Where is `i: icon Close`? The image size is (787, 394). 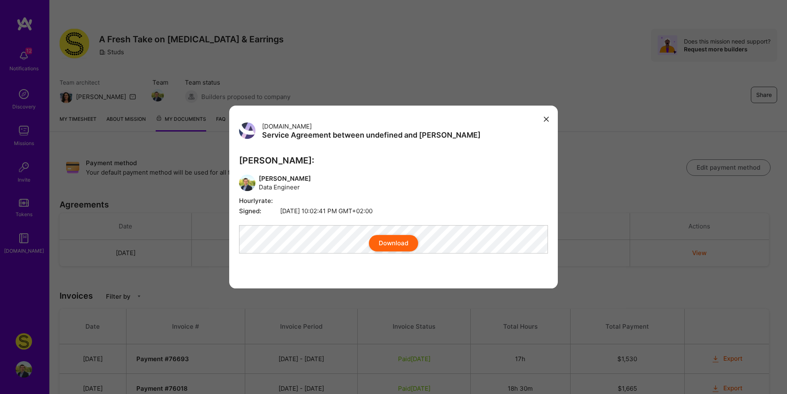
i: icon Close is located at coordinates (546, 119).